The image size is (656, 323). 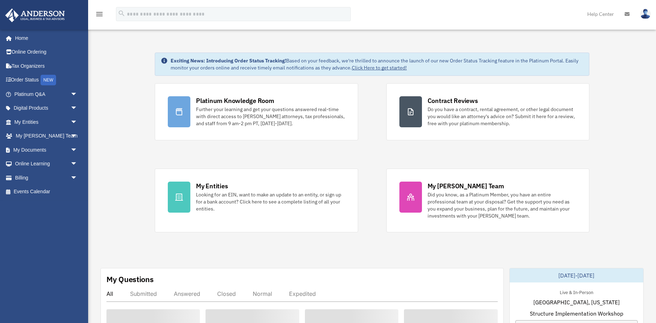 What do you see at coordinates (47, 52) in the screenshot?
I see `a: Online Ordering` at bounding box center [47, 52].